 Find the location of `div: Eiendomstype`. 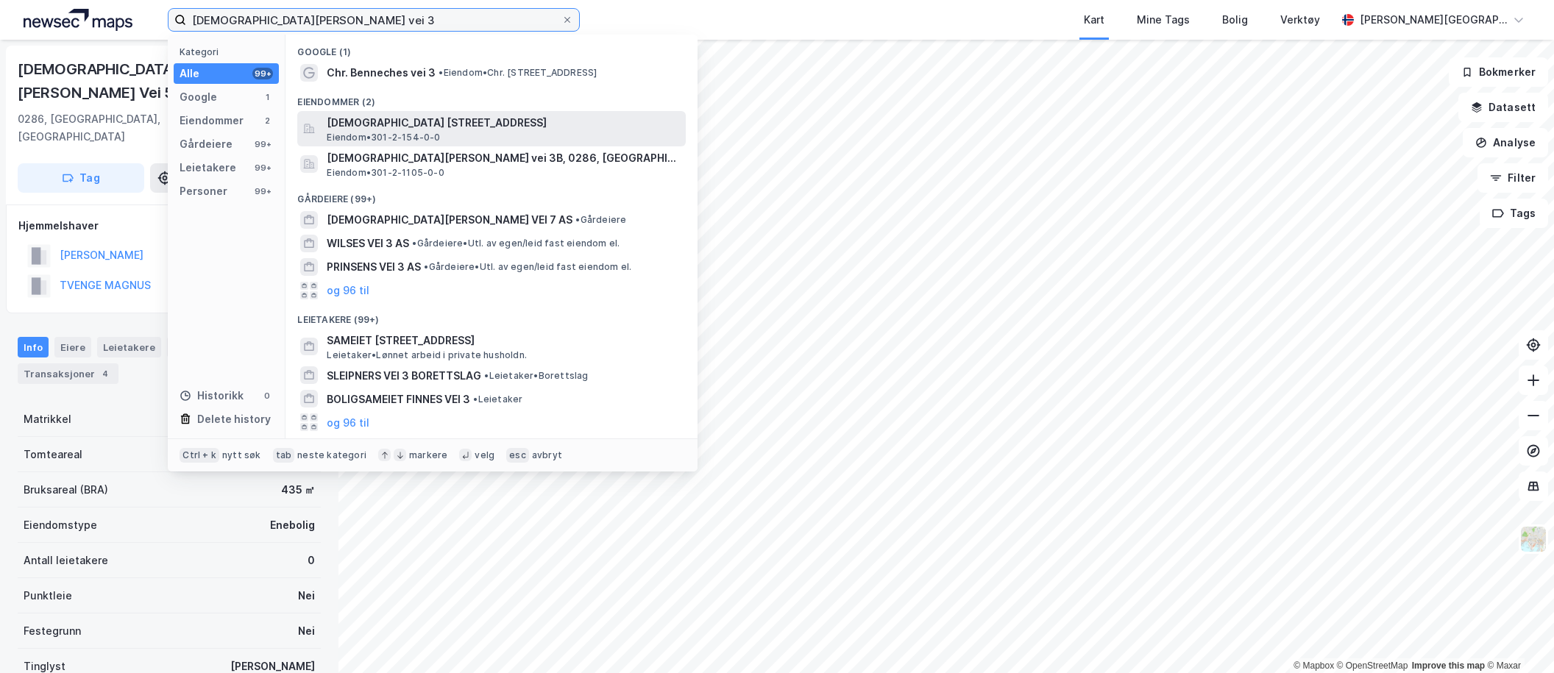

div: Eiendomstype is located at coordinates (60, 525).